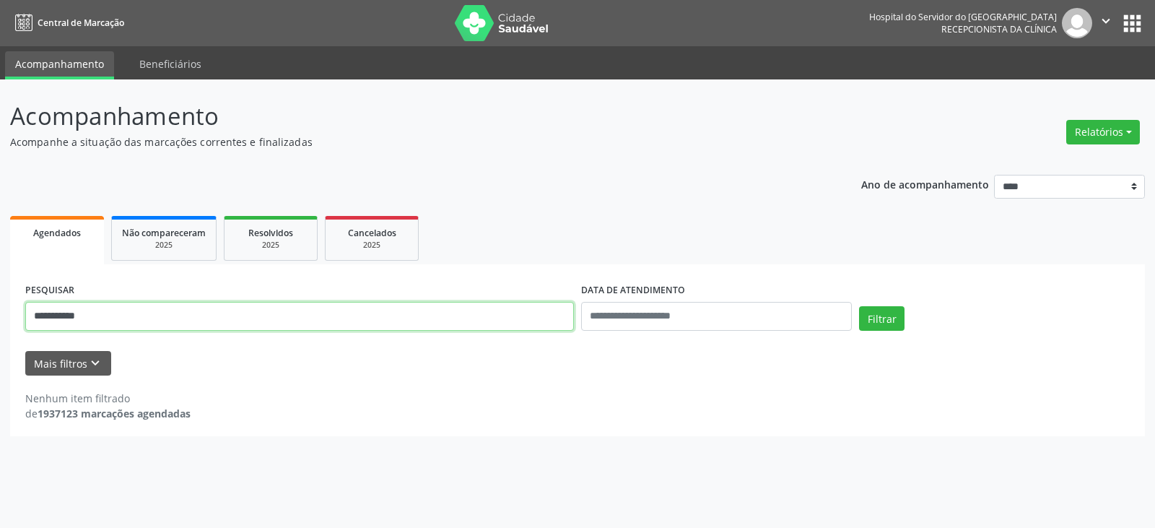 The image size is (1155, 528). I want to click on a: Central de Marcação, so click(67, 22).